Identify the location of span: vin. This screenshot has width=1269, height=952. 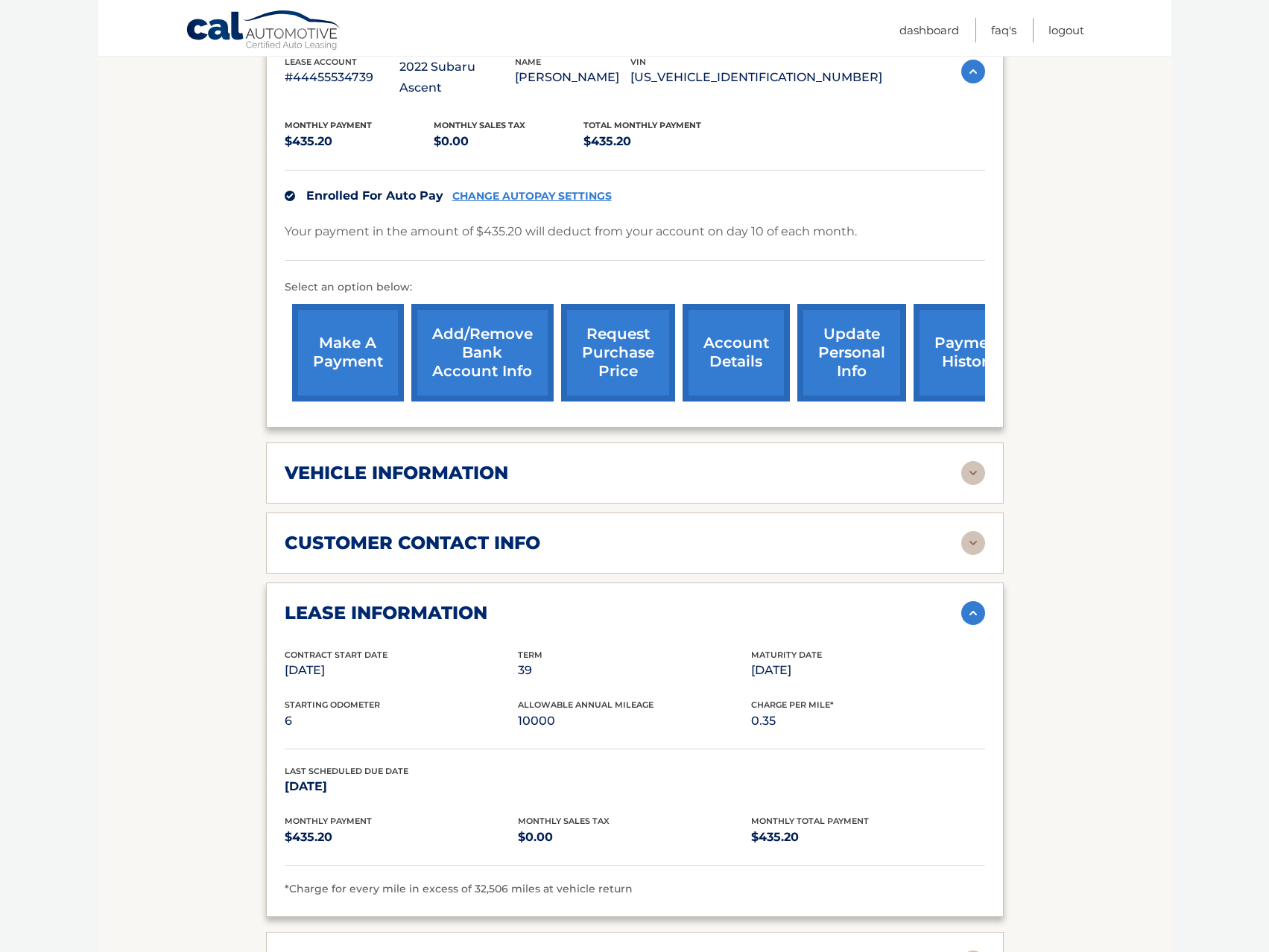
(638, 62).